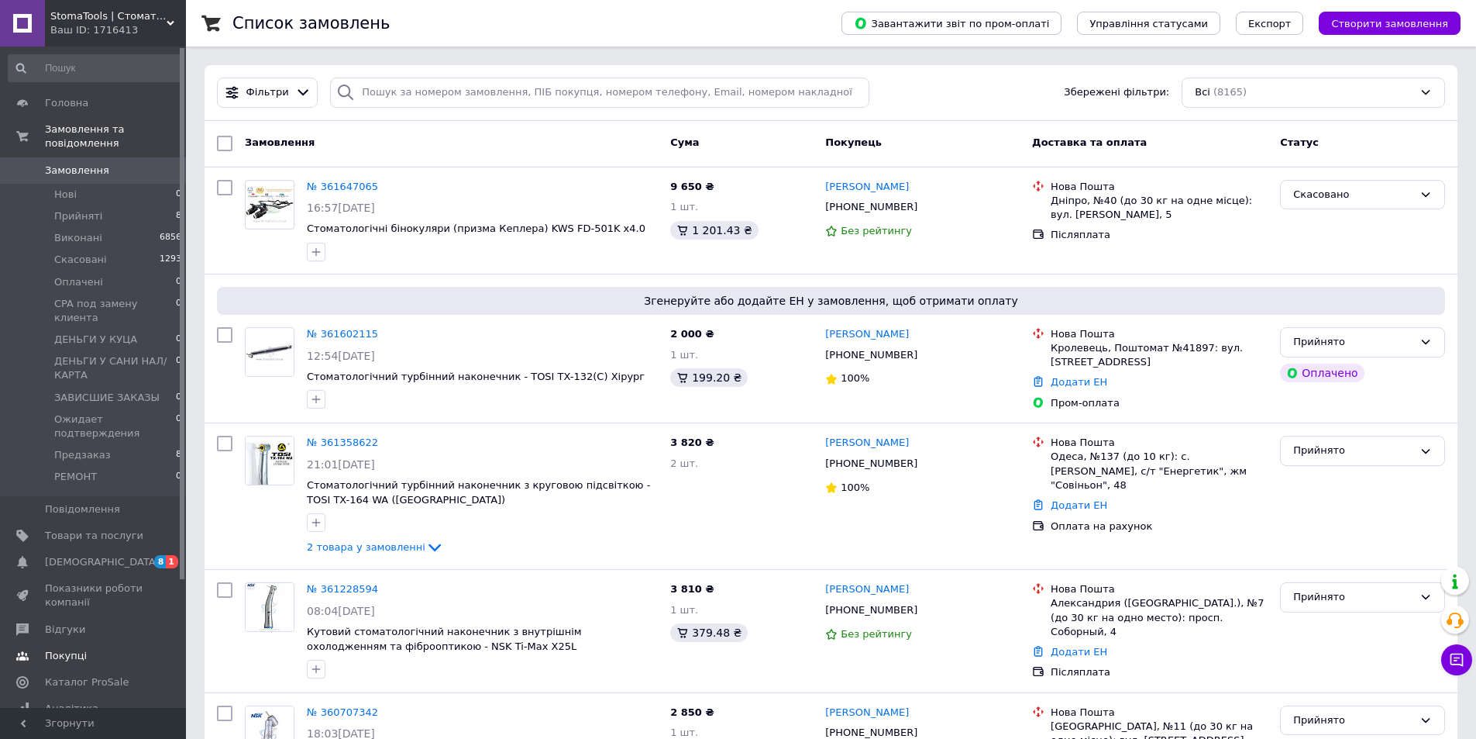  Describe the element at coordinates (95, 339) in the screenshot. I see `span: ДЕНЬГИ У КУЦА` at that location.